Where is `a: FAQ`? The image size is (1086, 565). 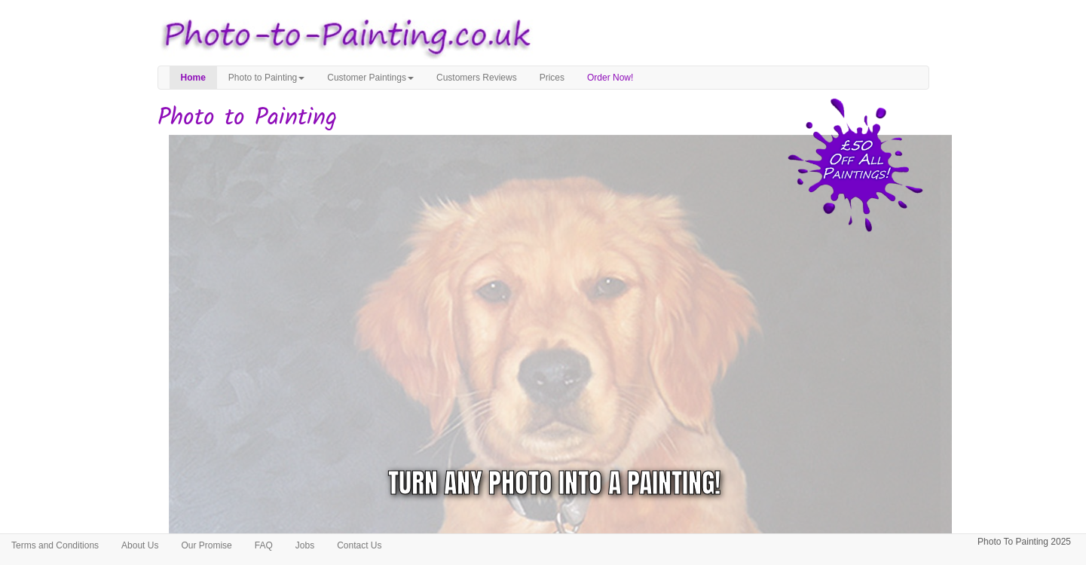 a: FAQ is located at coordinates (264, 545).